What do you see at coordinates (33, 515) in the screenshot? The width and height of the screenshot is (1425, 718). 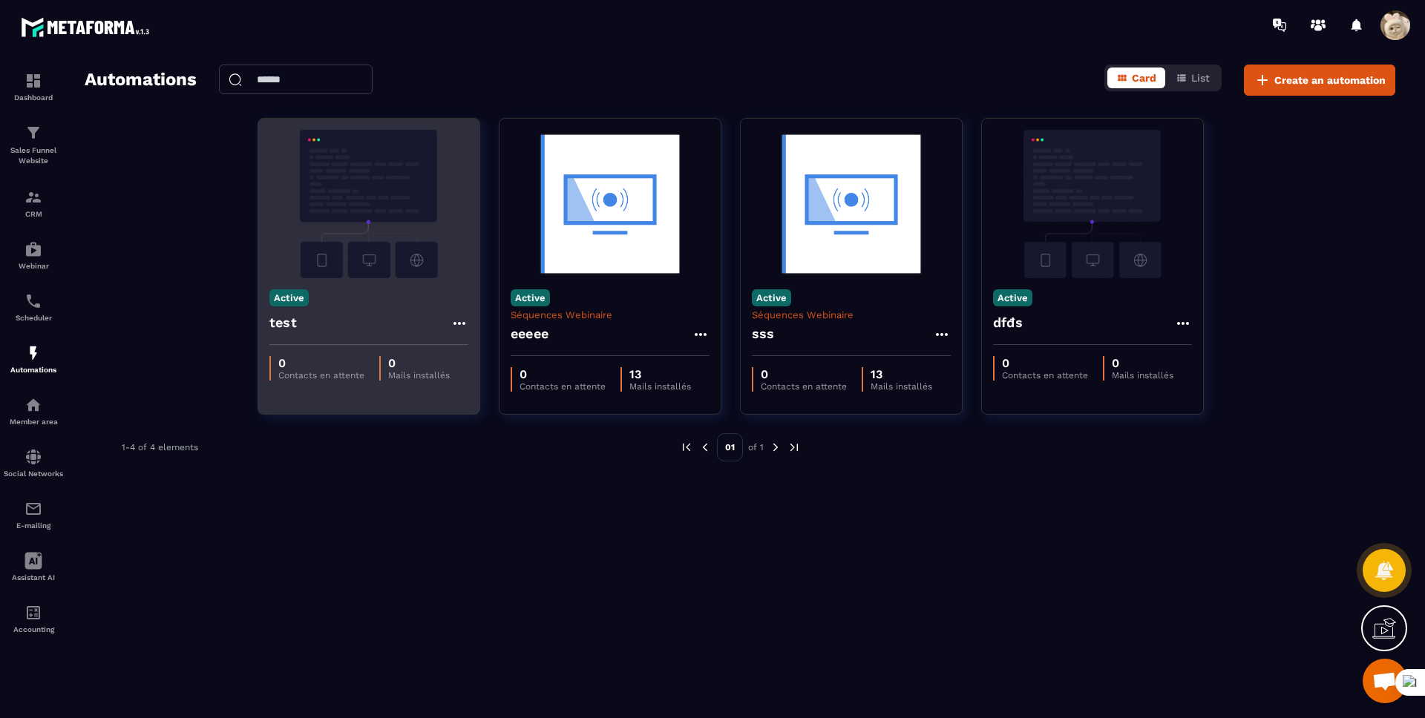 I see `a: emailemailE-mailing` at bounding box center [33, 515].